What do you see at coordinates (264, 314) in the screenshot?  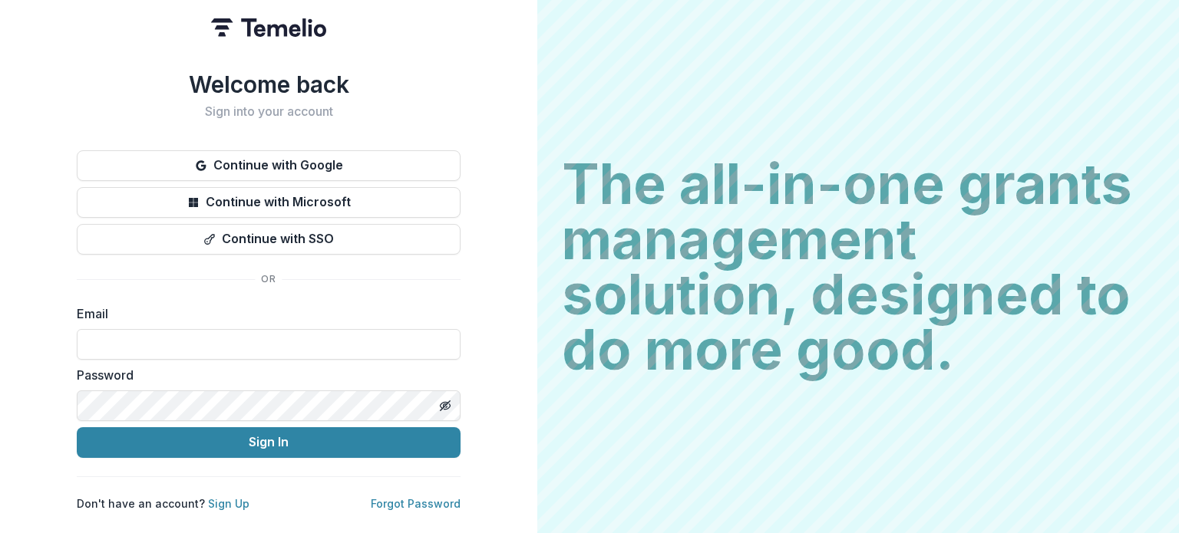 I see `label: Email` at bounding box center [264, 314].